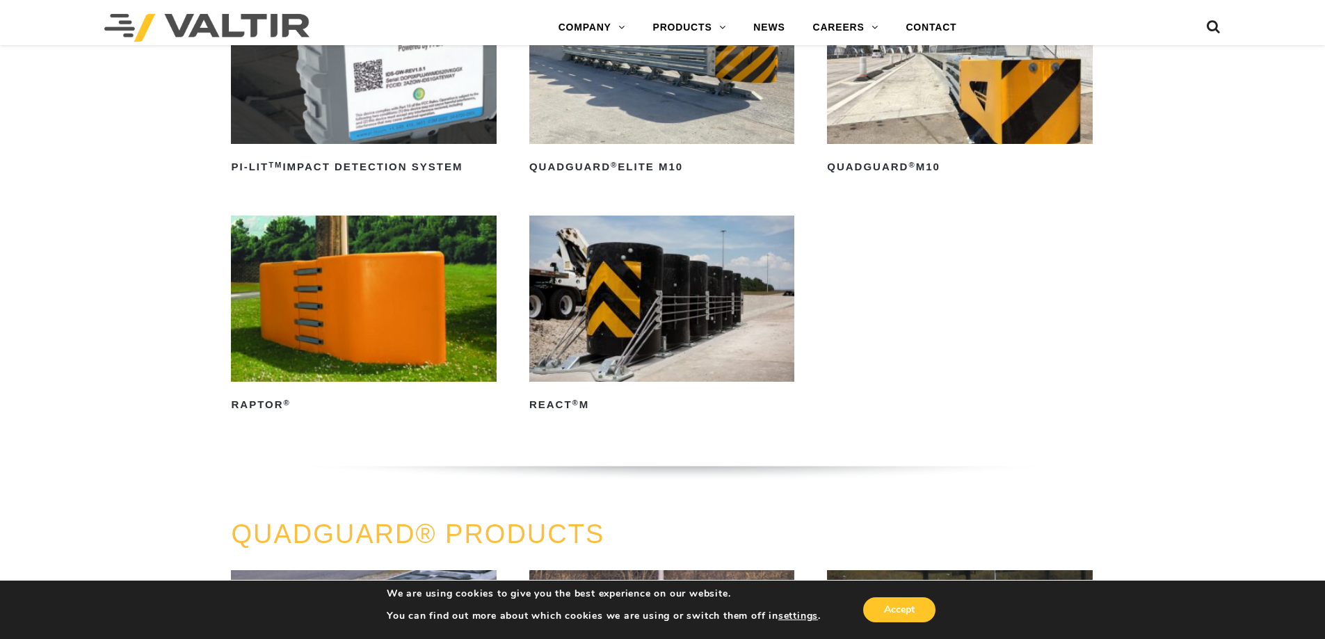 This screenshot has height=639, width=1325. Describe the element at coordinates (363, 405) in the screenshot. I see `h2: RAPTOR` at that location.